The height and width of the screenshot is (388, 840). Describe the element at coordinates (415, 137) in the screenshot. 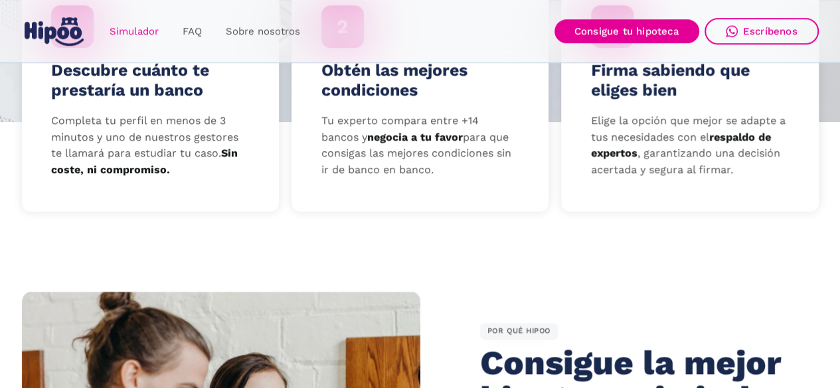

I see `strong: negocia a tu favor` at that location.